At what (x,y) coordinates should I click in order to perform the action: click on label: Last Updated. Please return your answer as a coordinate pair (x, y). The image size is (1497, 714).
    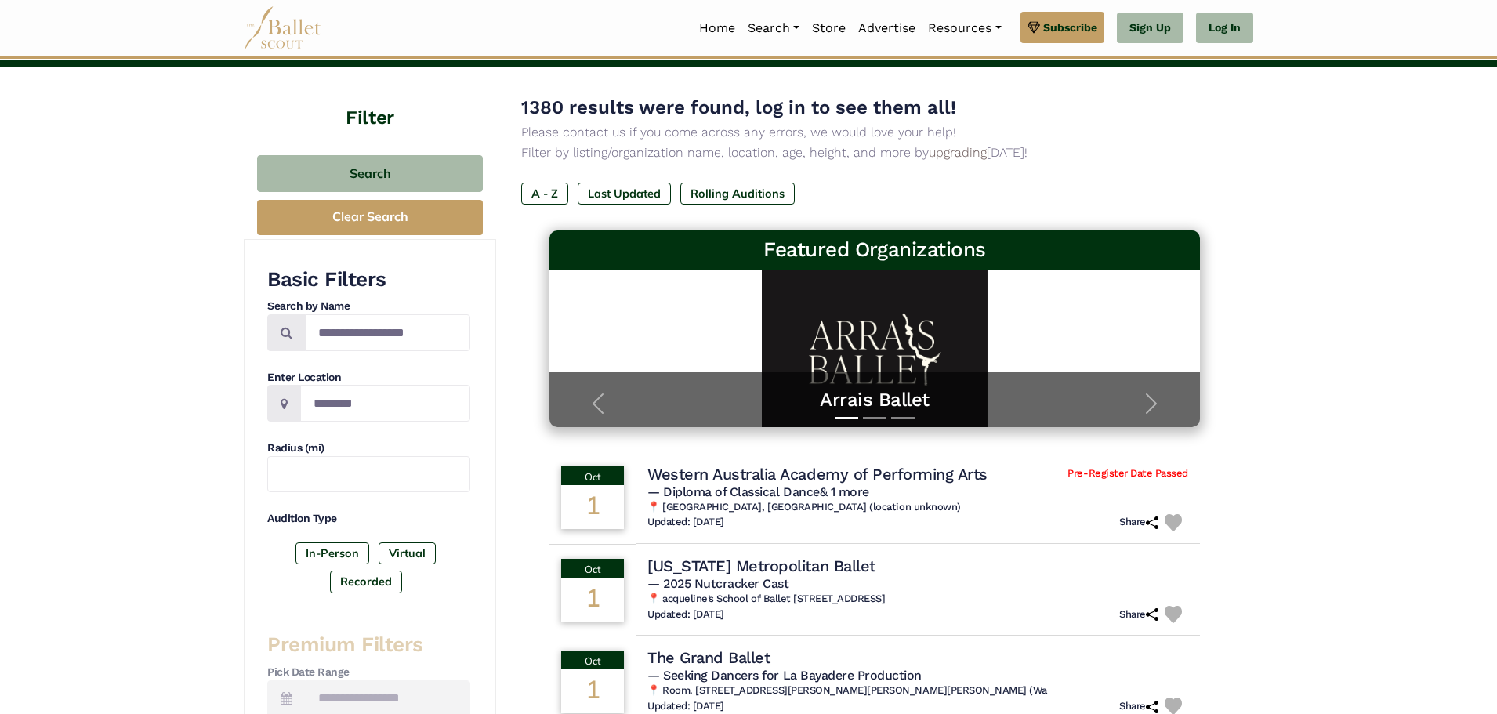
    Looking at the image, I should click on (624, 194).